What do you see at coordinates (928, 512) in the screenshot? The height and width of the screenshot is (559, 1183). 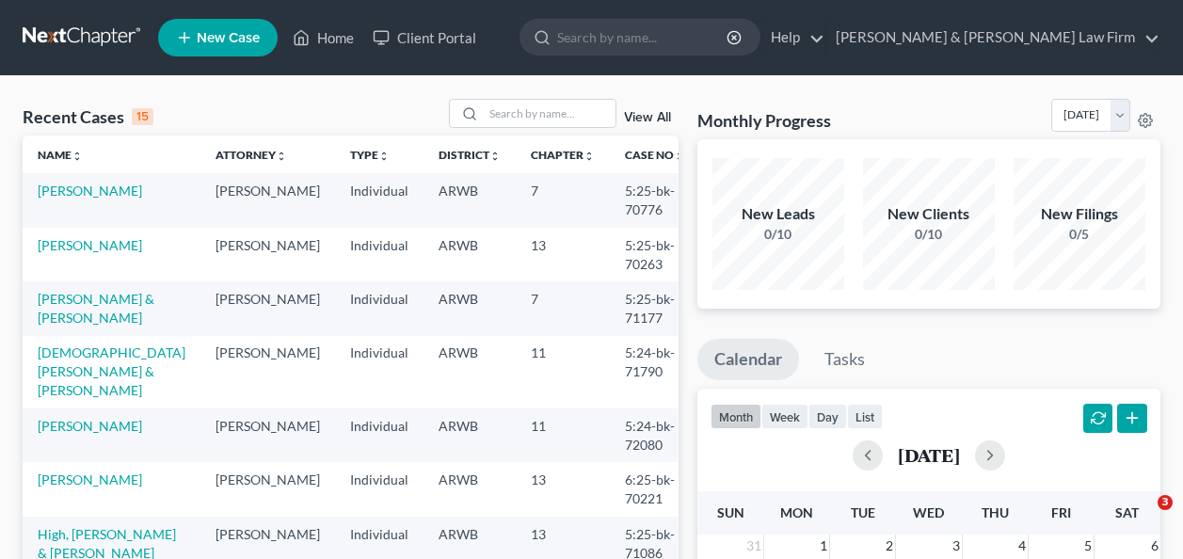 I see `span: Wed` at bounding box center [928, 512].